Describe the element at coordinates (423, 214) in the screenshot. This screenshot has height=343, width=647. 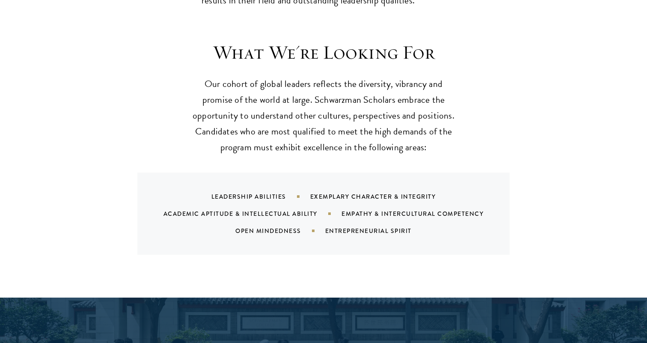
I see `div: Empathy & Intercultural Competency` at that location.